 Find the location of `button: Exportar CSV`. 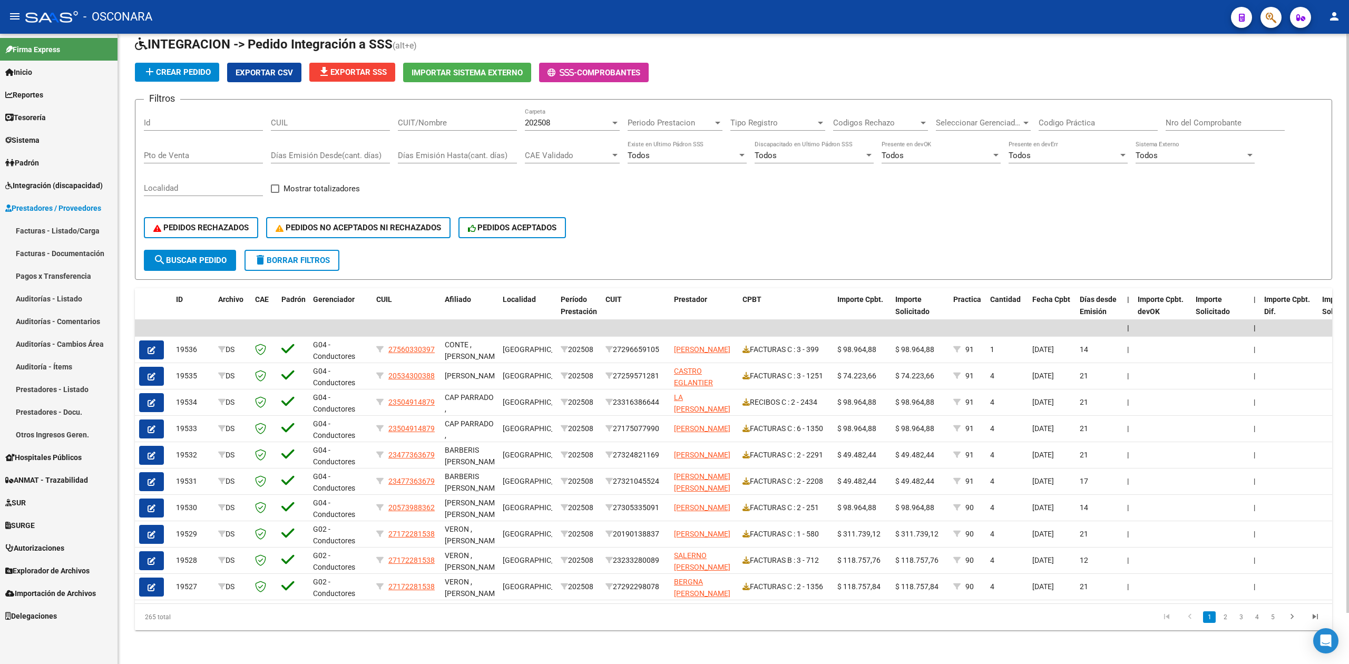

button: Exportar CSV is located at coordinates (264, 72).